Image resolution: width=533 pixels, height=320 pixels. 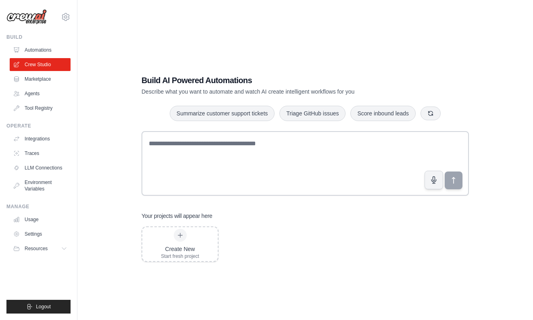 What do you see at coordinates (40, 186) in the screenshot?
I see `a: Environment Variables` at bounding box center [40, 186].